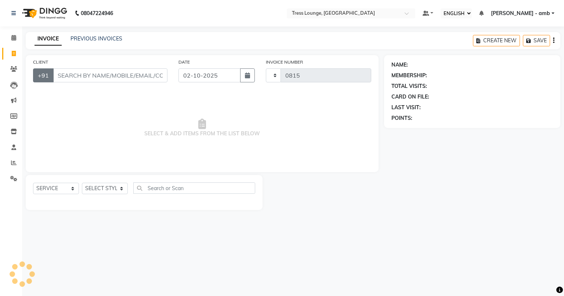 This screenshot has width=564, height=296. What do you see at coordinates (202, 128) in the screenshot?
I see `span: SELECT & ADD ITEMS FROM THE LIST BELOW` at bounding box center [202, 128].